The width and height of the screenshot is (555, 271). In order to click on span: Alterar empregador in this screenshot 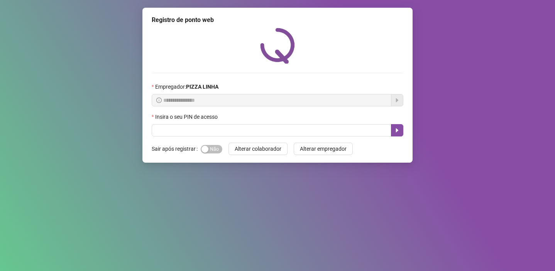, I will do `click(323, 149)`.